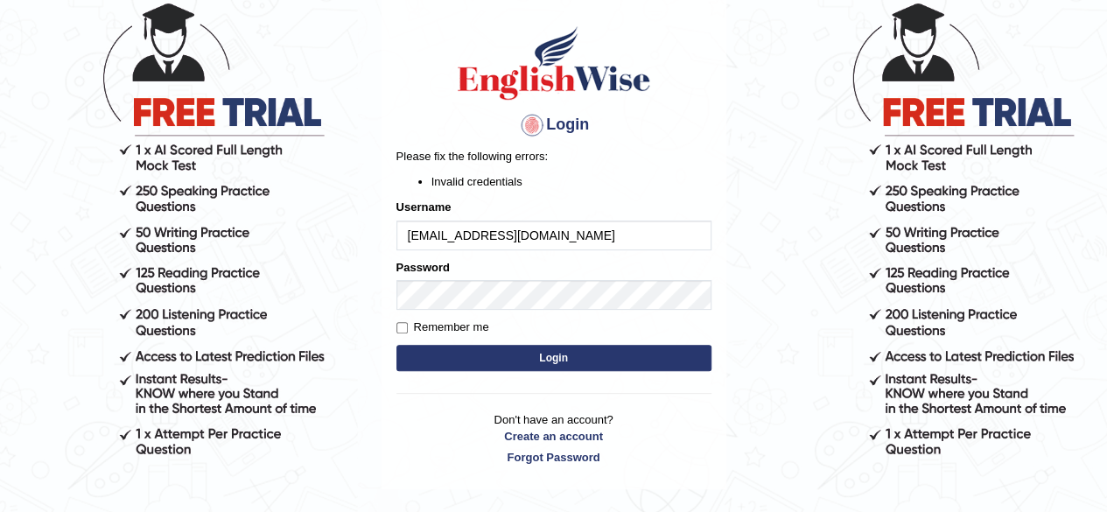 Image resolution: width=1107 pixels, height=512 pixels. What do you see at coordinates (572, 181) in the screenshot?
I see `li: Invalid credentials` at bounding box center [572, 181].